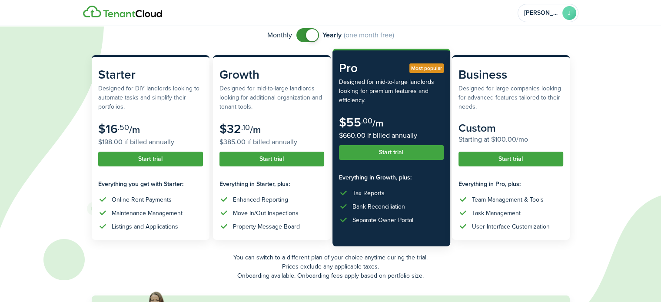 This screenshot has height=302, width=661. Describe the element at coordinates (477, 128) in the screenshot. I see `subscription-pricing-card-price-amount: Custom` at that location.